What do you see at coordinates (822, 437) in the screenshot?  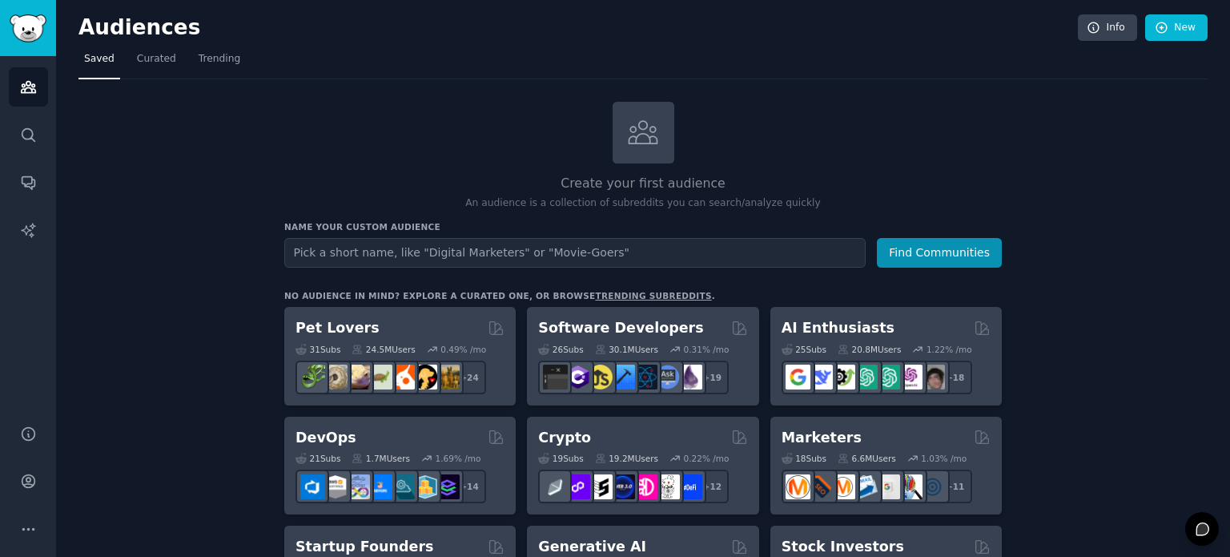 I see `h2: Marketers` at bounding box center [822, 437].